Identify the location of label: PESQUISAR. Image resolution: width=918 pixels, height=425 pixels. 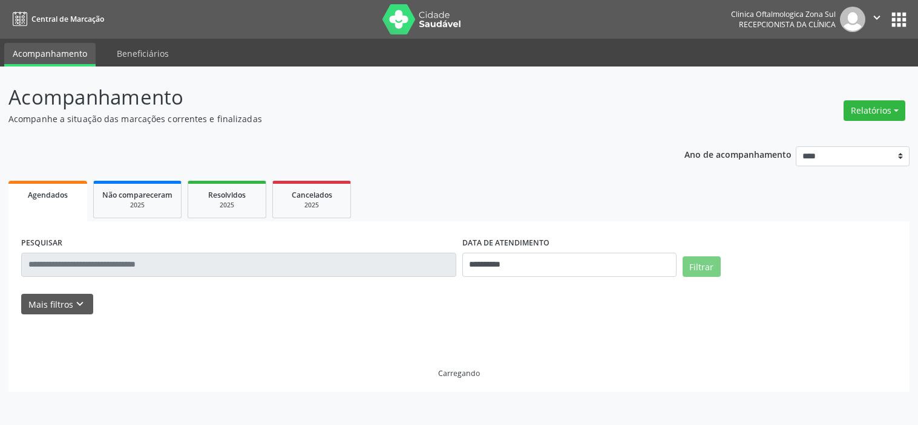
(42, 243).